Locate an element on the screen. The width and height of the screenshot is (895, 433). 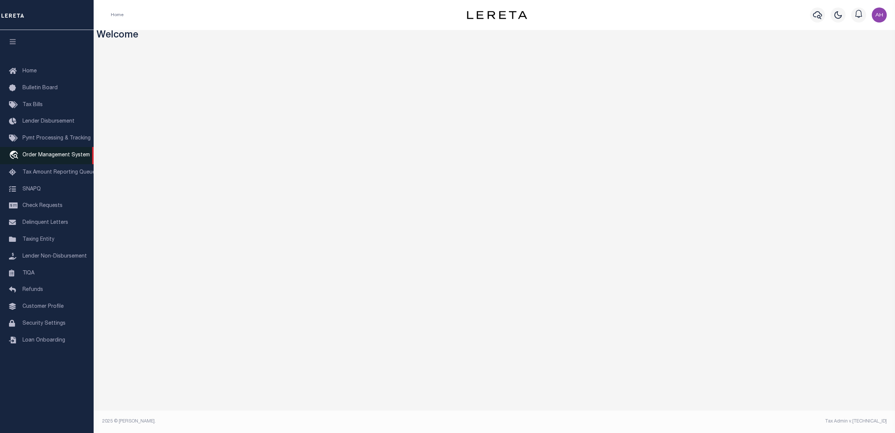
span: SNAPQ is located at coordinates (31, 189).